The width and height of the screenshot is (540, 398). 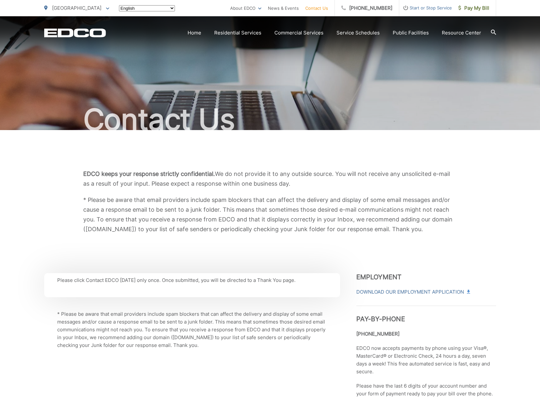 What do you see at coordinates (283, 8) in the screenshot?
I see `a: News & Events` at bounding box center [283, 8].